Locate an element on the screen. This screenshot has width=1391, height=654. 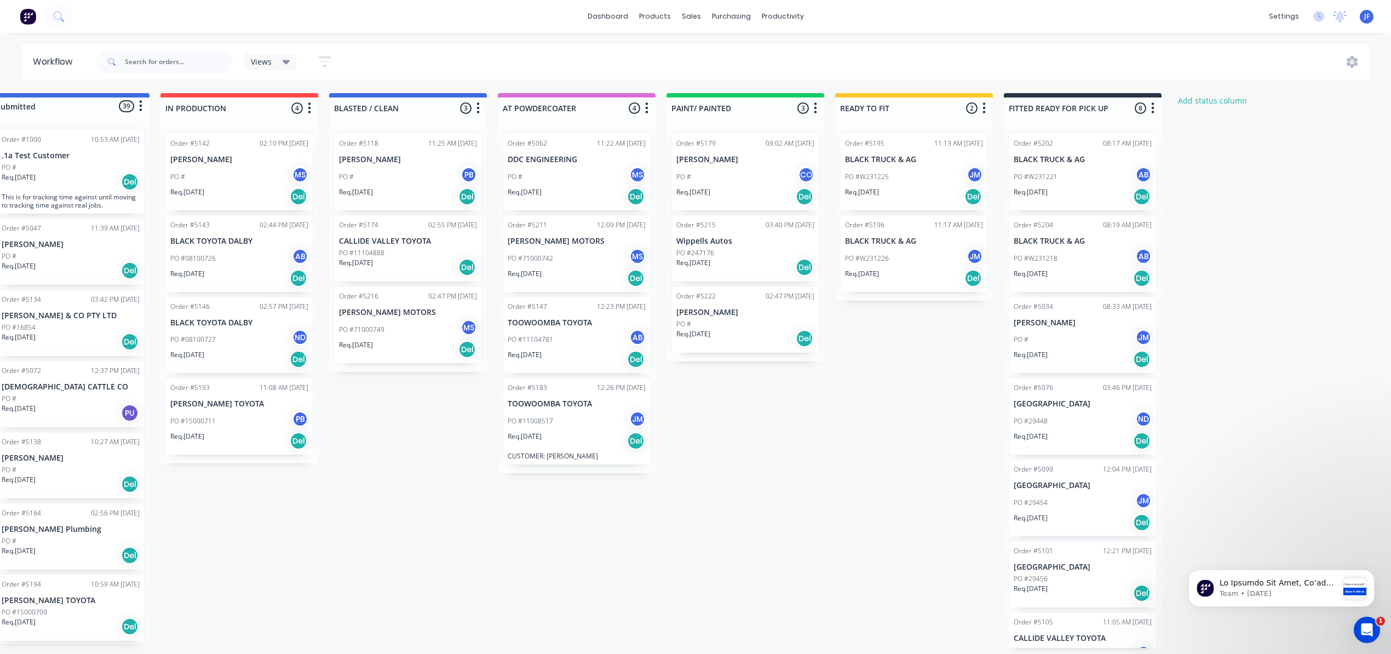
p: PO #16854 is located at coordinates (19, 328).